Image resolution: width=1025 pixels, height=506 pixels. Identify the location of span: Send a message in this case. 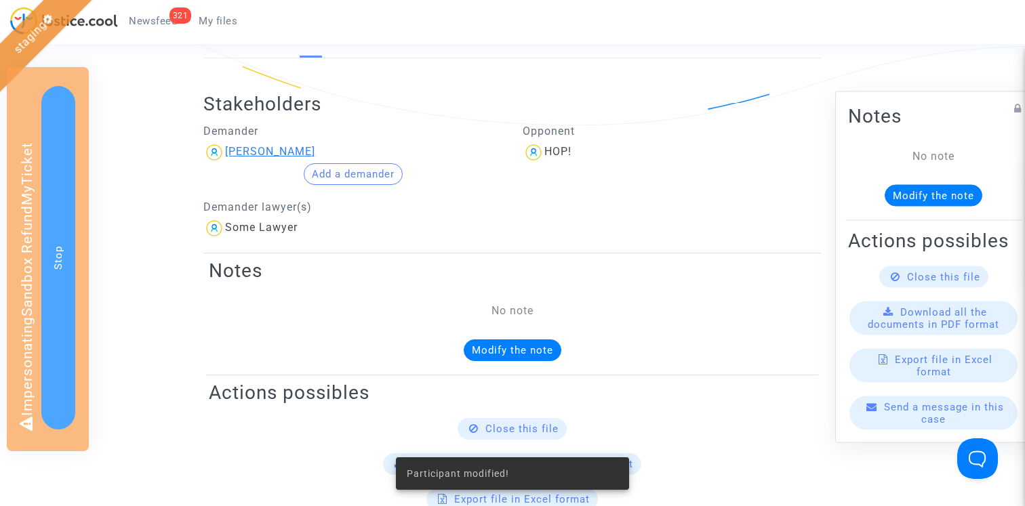
(943, 413).